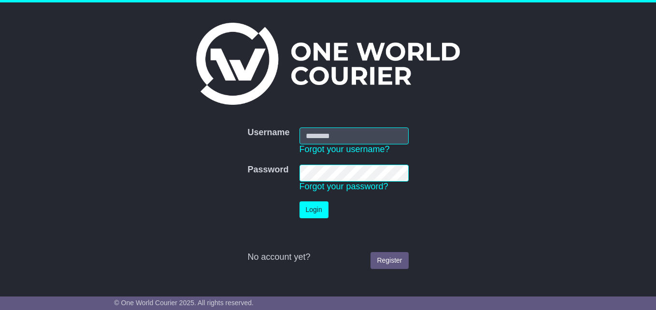 The image size is (656, 310). What do you see at coordinates (184, 303) in the screenshot?
I see `span: © One World Courier 2025. All rights reserved.` at bounding box center [184, 303].